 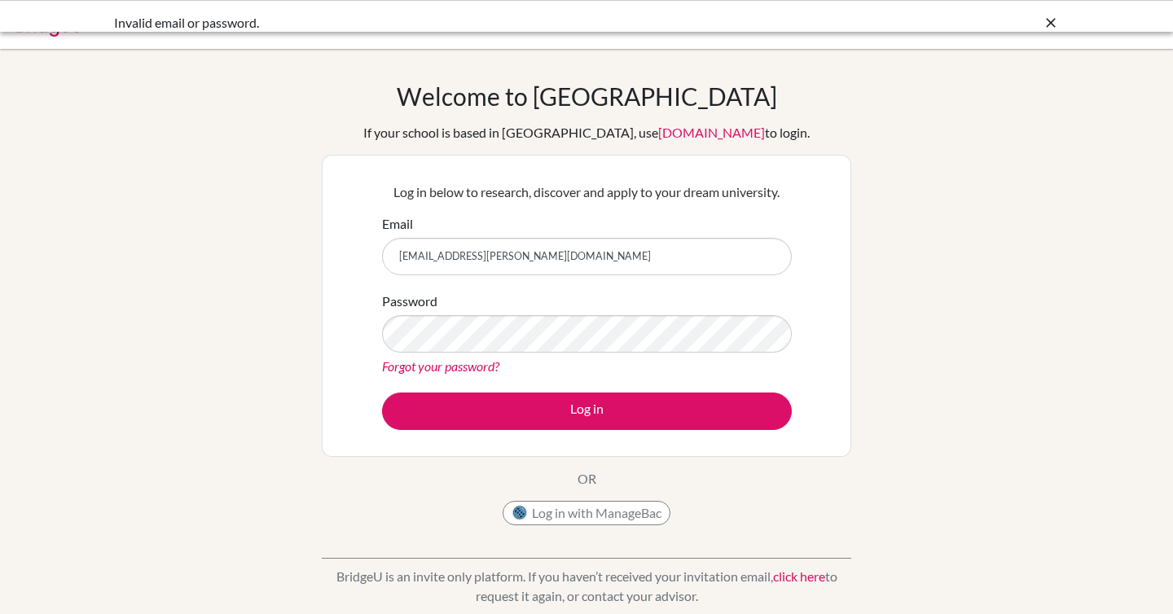 I want to click on p: OR, so click(x=587, y=479).